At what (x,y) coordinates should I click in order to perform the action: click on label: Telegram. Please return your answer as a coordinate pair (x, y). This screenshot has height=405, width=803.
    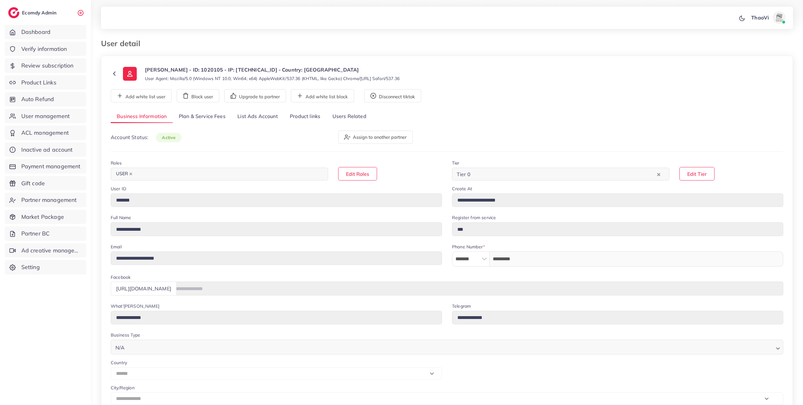
    Looking at the image, I should click on (461, 306).